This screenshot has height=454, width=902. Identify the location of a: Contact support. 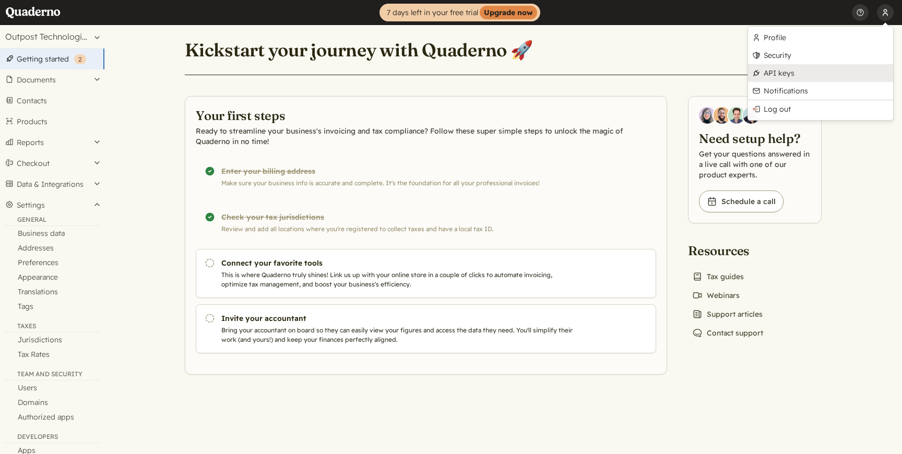
(728, 333).